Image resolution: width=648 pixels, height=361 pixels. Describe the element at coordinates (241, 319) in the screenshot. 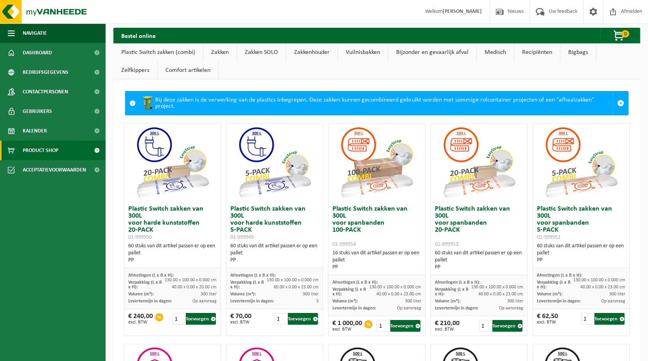

I see `div: € 70,00` at that location.